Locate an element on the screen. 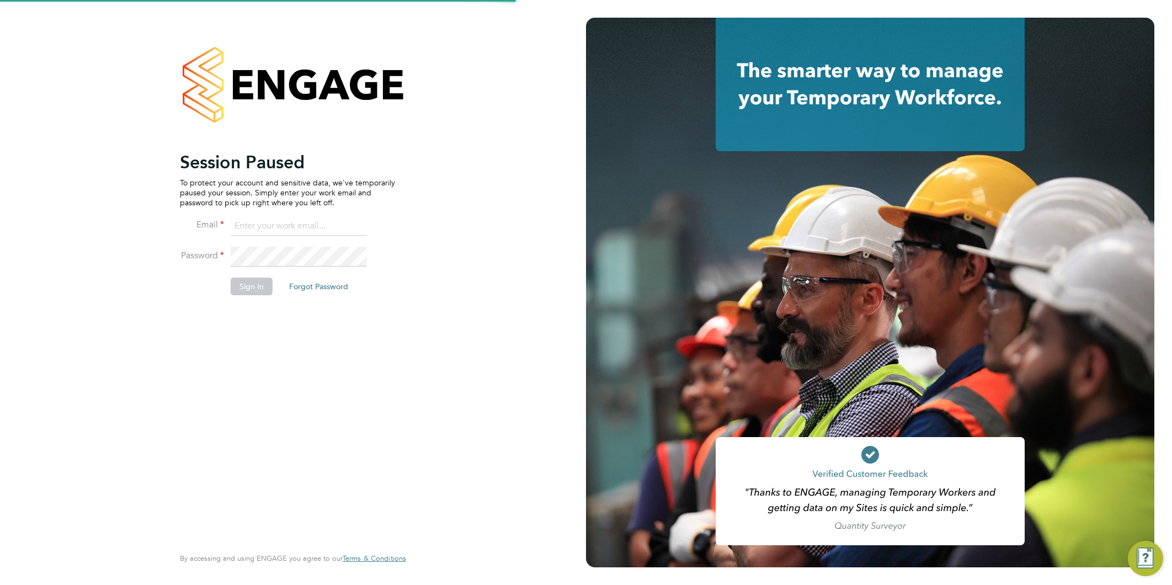 Image resolution: width=1172 pixels, height=585 pixels. span: Terms & Conditions is located at coordinates (374, 558).